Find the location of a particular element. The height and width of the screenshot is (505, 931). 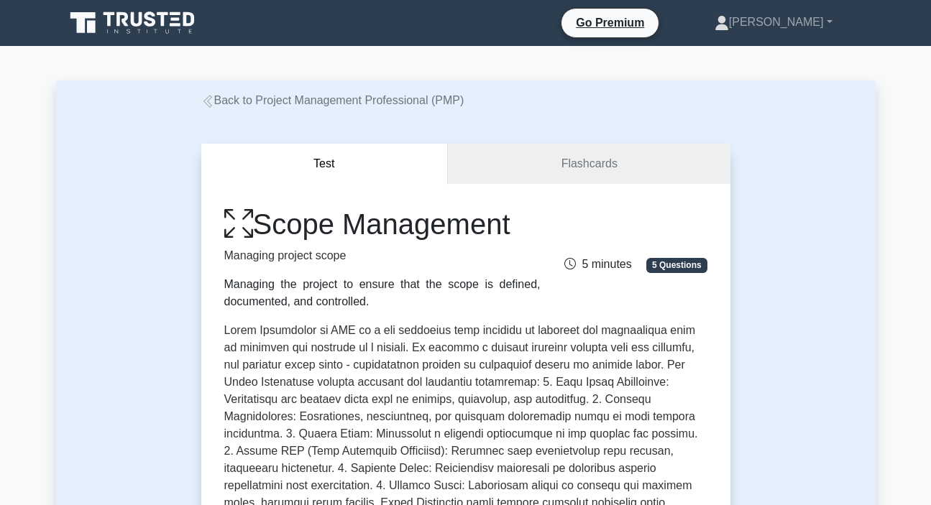

button: Test is located at coordinates (325, 164).